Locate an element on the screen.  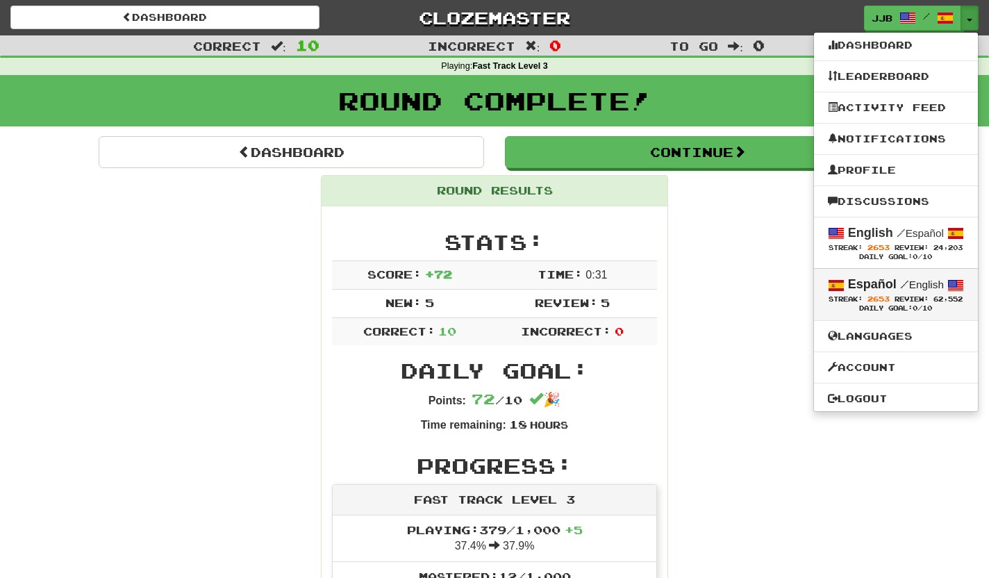
strong: Fast Track Level 3 is located at coordinates (510, 66).